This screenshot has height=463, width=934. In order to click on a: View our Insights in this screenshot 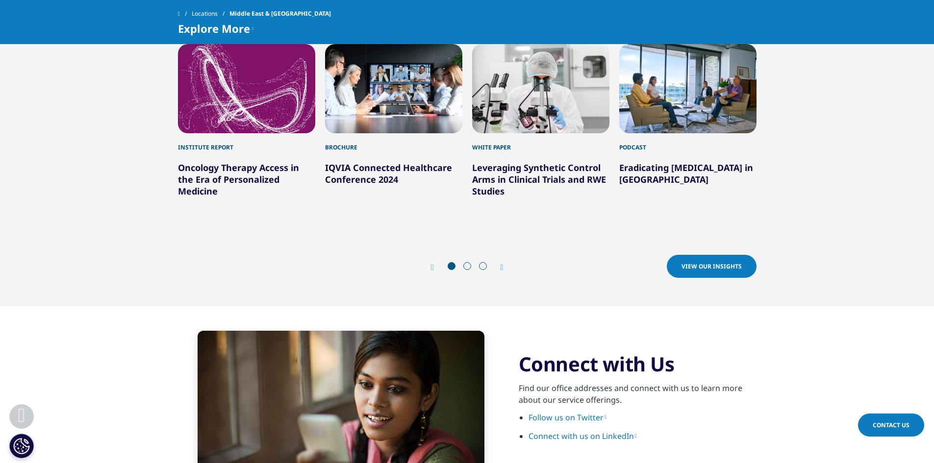, I will do `click(711, 266)`.